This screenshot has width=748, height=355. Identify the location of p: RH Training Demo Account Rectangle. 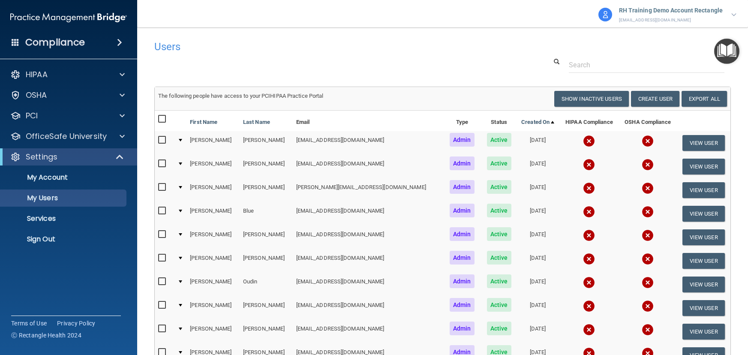
(670, 11).